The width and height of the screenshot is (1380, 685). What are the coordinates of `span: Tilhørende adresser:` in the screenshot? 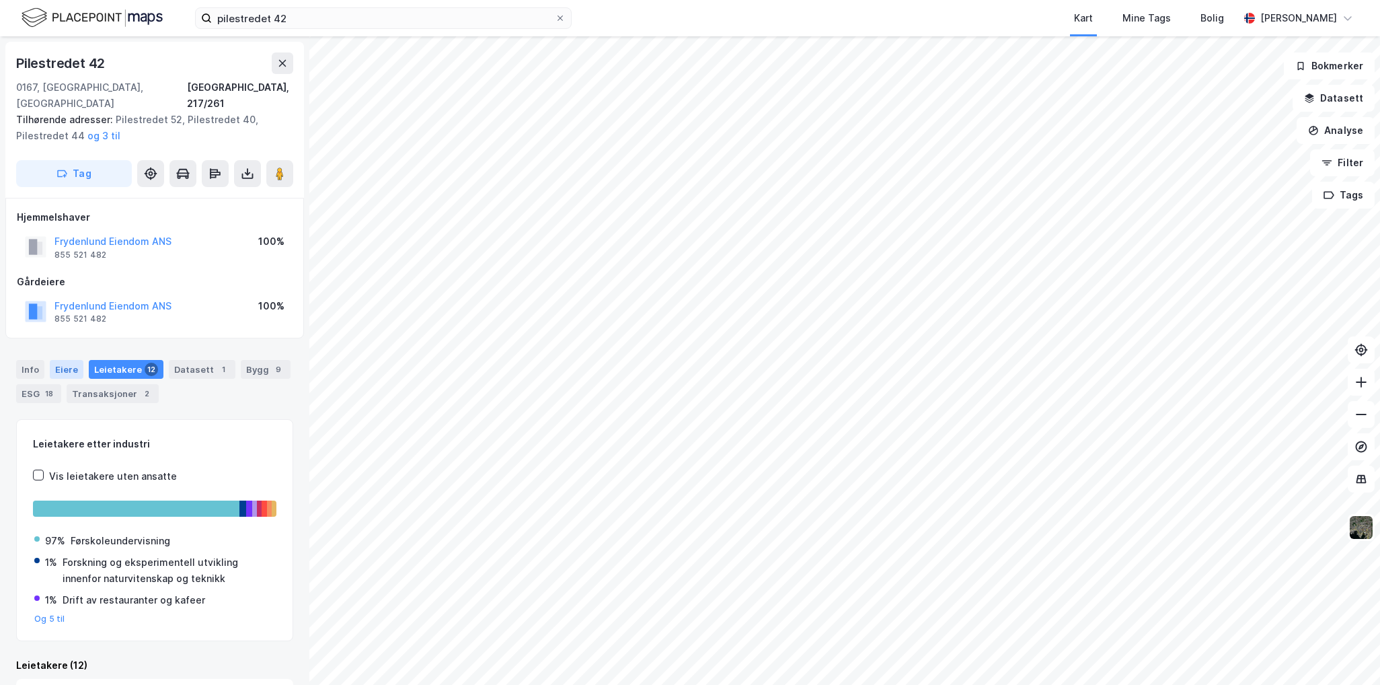 It's located at (66, 119).